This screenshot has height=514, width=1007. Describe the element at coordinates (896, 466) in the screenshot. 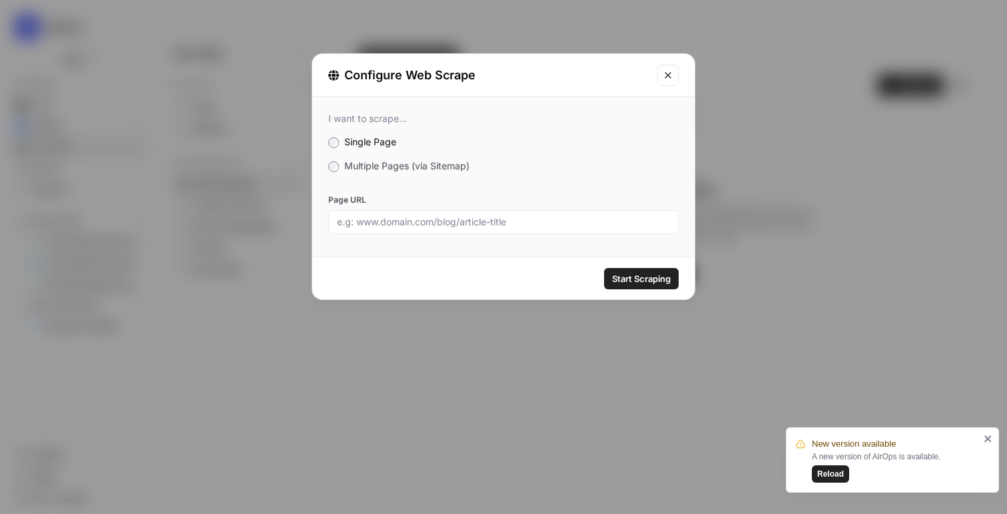

I see `div: A new version of AirOps is available.` at that location.